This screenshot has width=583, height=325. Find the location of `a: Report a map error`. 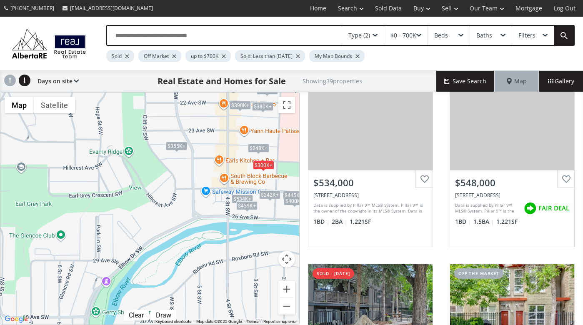

a: Report a map error is located at coordinates (280, 321).